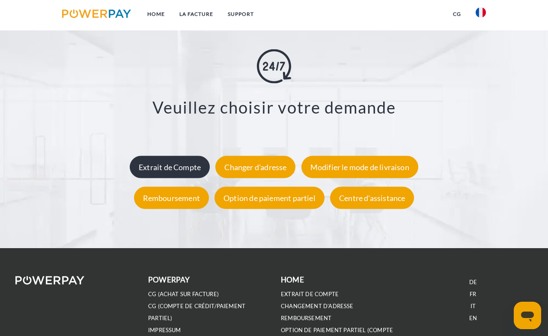 Image resolution: width=548 pixels, height=336 pixels. I want to click on a: Home, so click(156, 14).